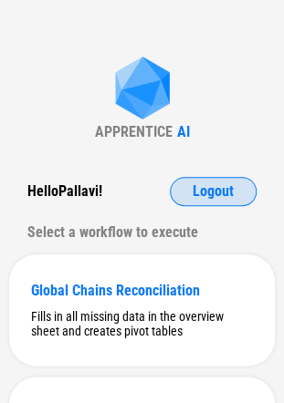 The height and width of the screenshot is (403, 284). What do you see at coordinates (213, 192) in the screenshot?
I see `button: Logout` at bounding box center [213, 192].